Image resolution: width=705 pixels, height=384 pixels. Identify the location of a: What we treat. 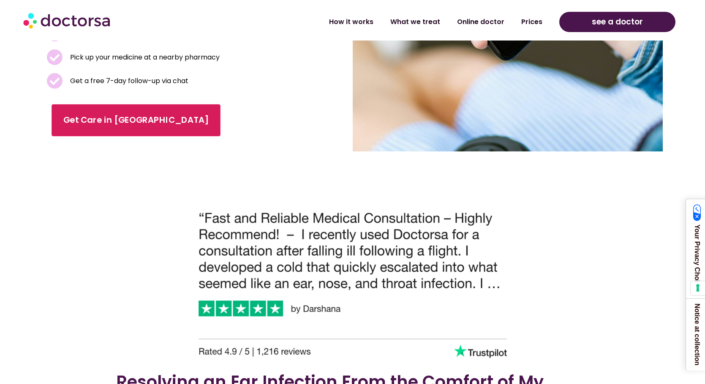
(415, 22).